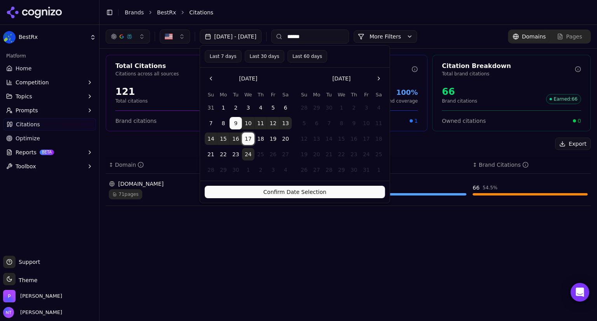 This screenshot has height=321, width=597. What do you see at coordinates (131, 101) in the screenshot?
I see `p: Total citations` at bounding box center [131, 101].